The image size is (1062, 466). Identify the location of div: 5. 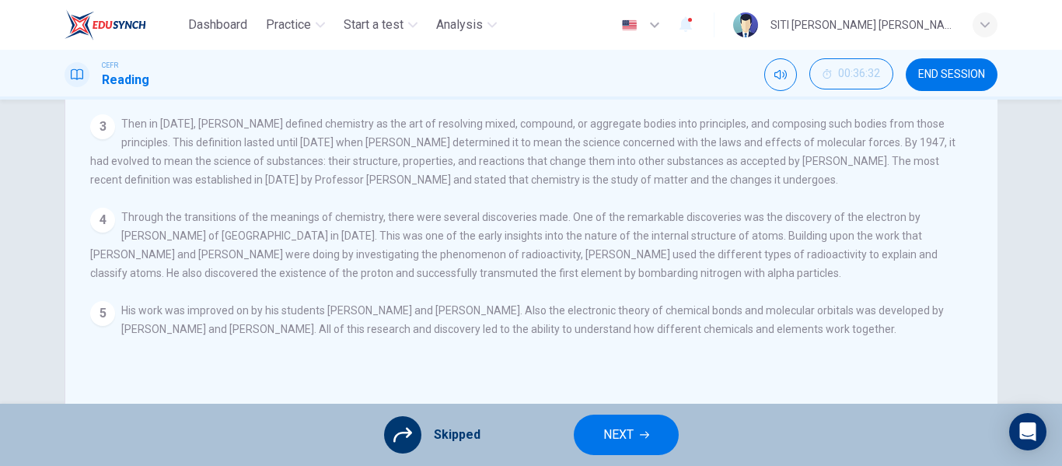
(103, 313).